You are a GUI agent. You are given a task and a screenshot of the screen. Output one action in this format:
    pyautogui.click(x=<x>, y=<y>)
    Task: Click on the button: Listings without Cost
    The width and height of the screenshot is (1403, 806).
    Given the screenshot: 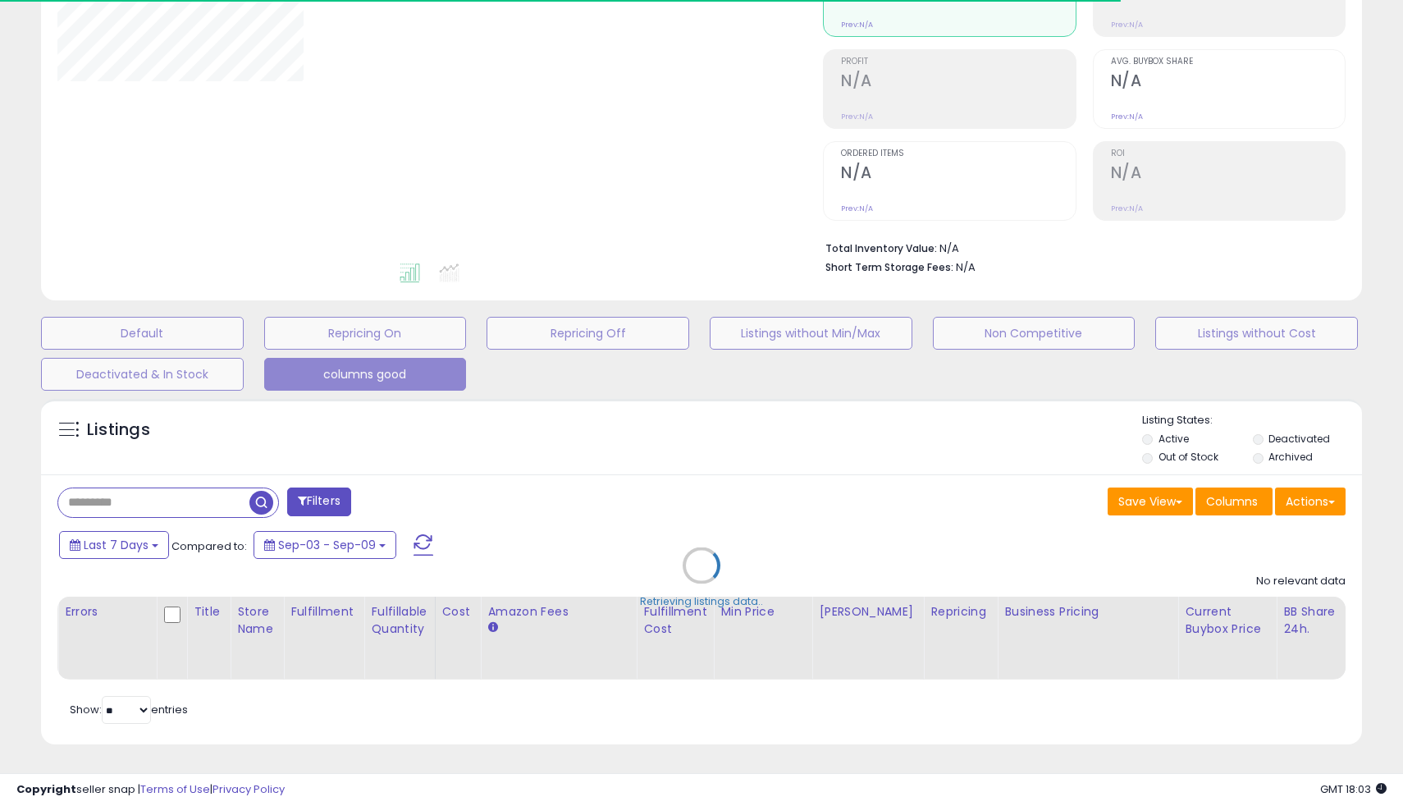 What is the action you would take?
    pyautogui.click(x=1256, y=333)
    